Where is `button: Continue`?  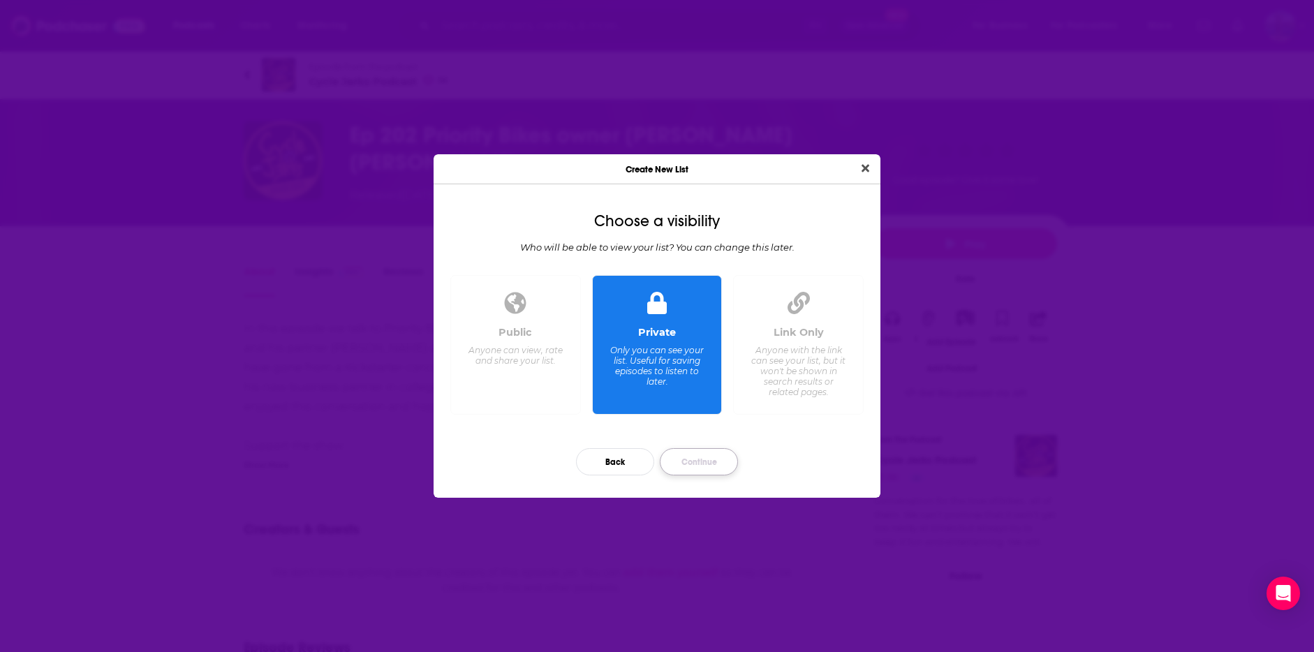
button: Continue is located at coordinates (699, 462).